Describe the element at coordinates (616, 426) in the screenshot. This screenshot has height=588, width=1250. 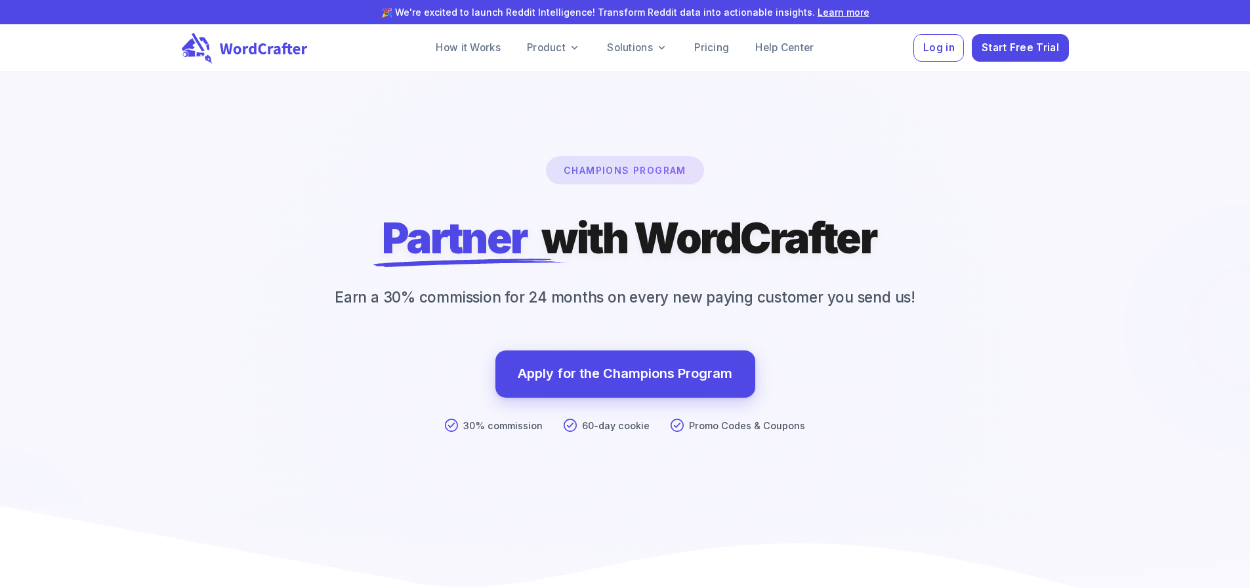
I see `p: 60-day cookie` at that location.